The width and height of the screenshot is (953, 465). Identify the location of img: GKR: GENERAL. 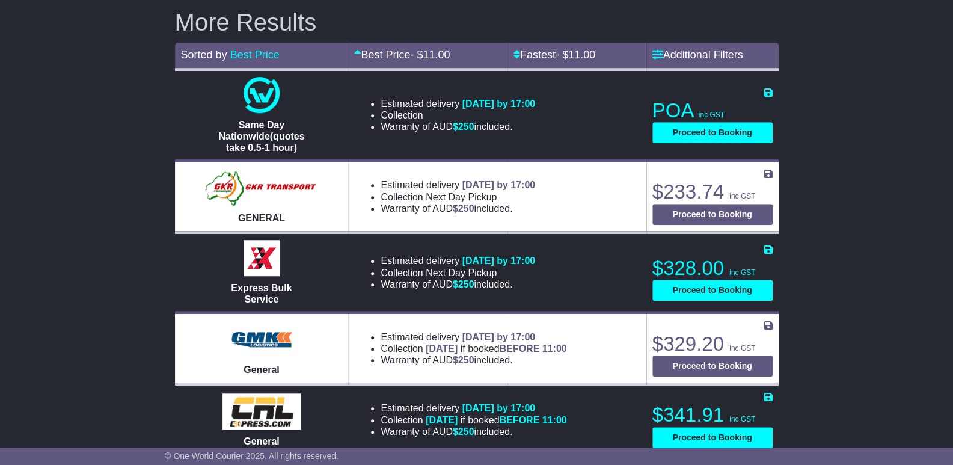
(261, 188).